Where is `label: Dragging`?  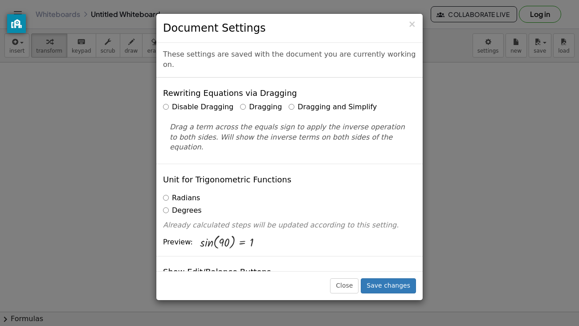 label: Dragging is located at coordinates (261, 107).